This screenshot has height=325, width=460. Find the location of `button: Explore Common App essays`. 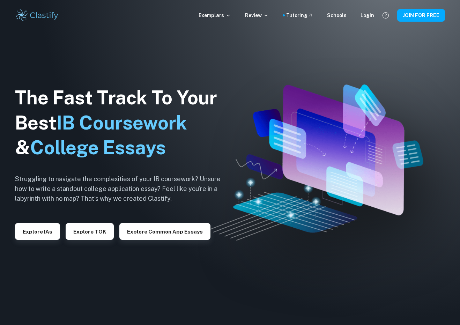

button: Explore Common App essays is located at coordinates (165, 232).